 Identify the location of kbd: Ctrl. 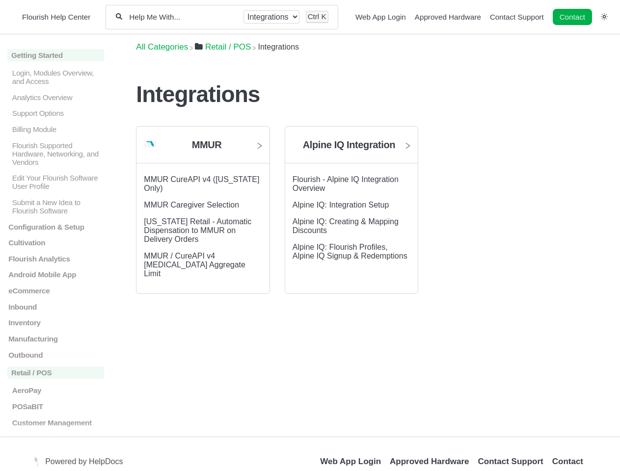
(313, 16).